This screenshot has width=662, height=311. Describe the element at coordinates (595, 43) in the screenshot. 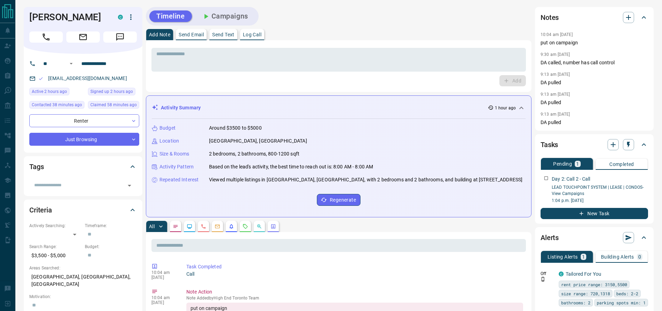

I see `p: put on campaign` at that location.